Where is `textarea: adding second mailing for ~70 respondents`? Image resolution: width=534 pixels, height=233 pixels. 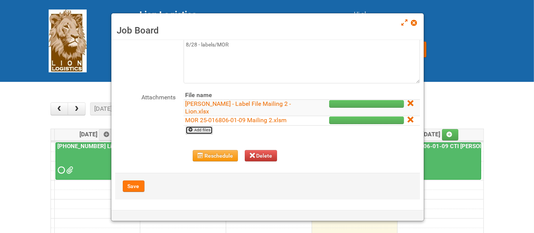 textarea: adding second mailing for ~70 respondents is located at coordinates (302, 57).